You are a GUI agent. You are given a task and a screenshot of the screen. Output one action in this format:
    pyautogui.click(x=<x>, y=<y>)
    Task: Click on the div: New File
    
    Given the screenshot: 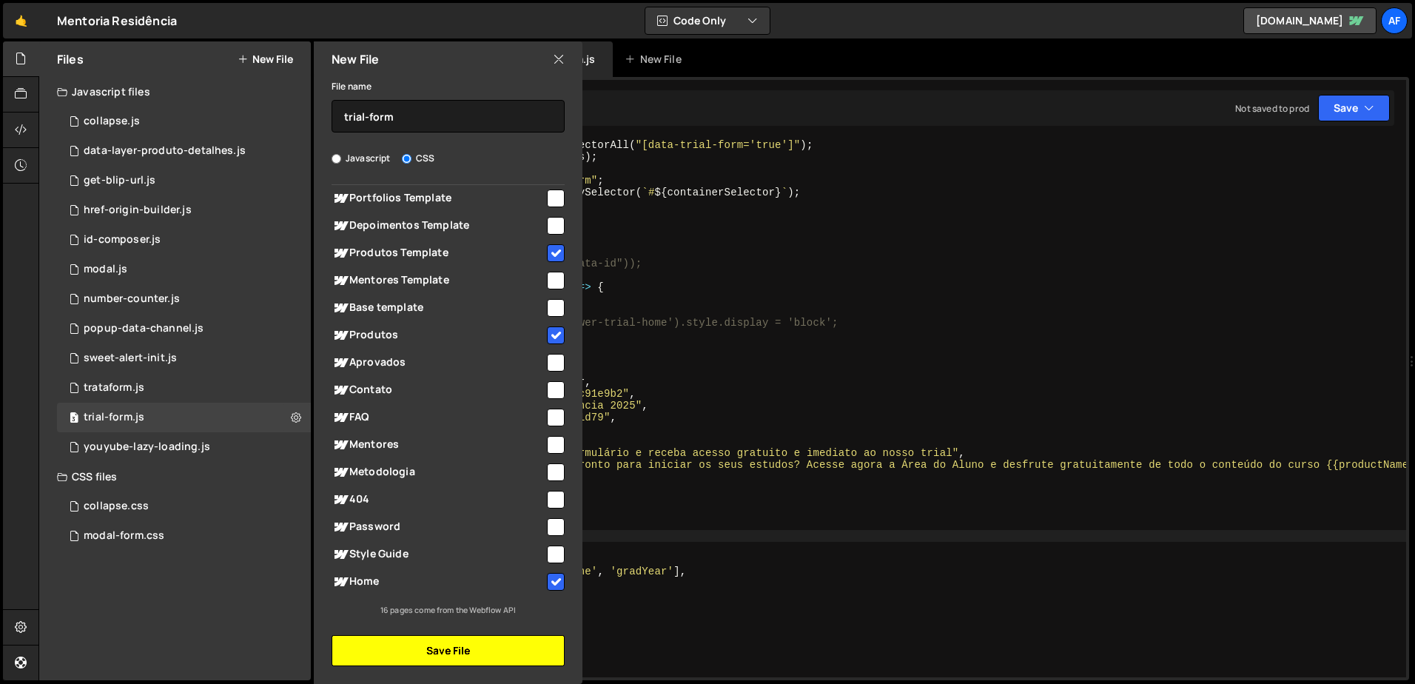 What is the action you would take?
    pyautogui.click(x=656, y=59)
    